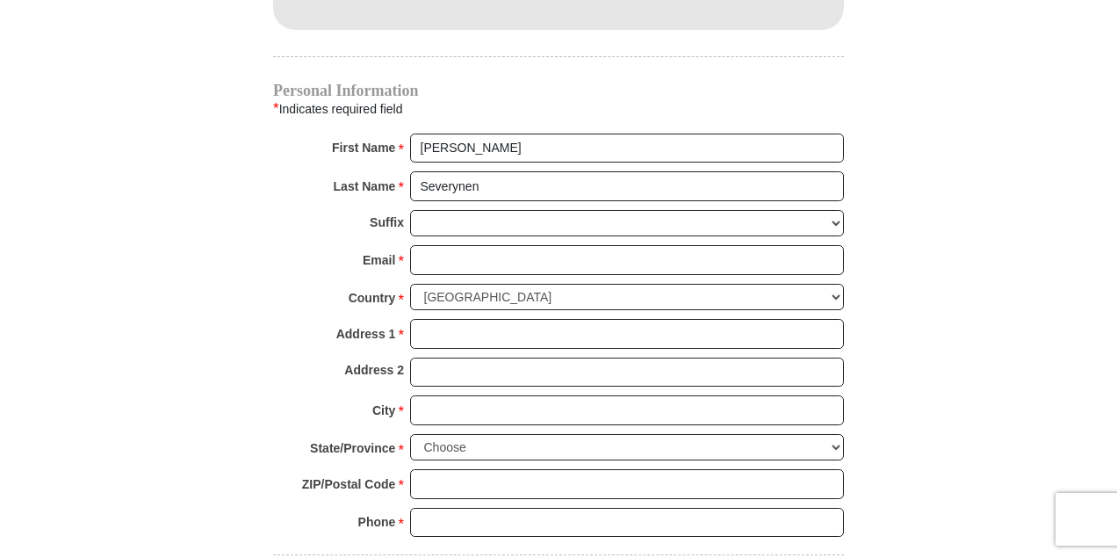  Describe the element at coordinates (366, 334) in the screenshot. I see `strong: Address 1` at that location.